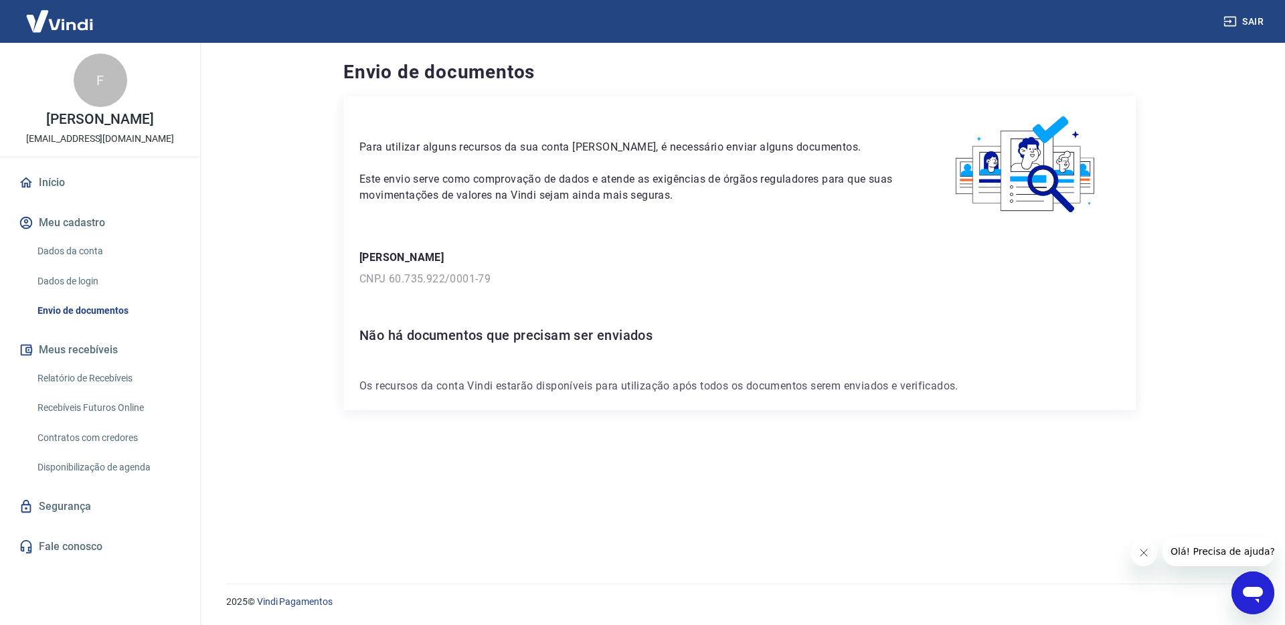 Image resolution: width=1285 pixels, height=625 pixels. Describe the element at coordinates (108, 378) in the screenshot. I see `a: Relatório de Recebíveis` at that location.